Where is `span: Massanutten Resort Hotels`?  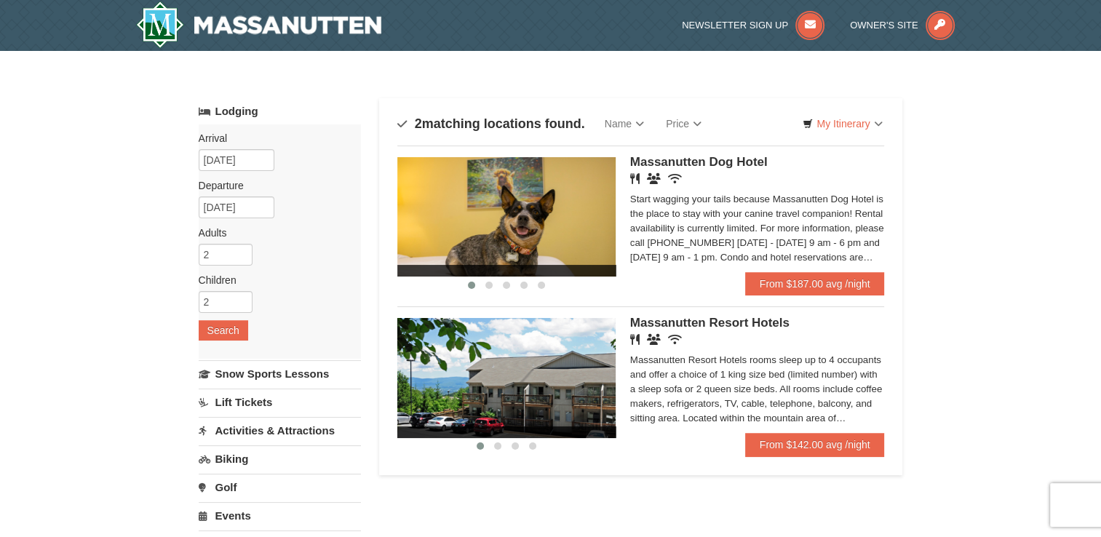 span: Massanutten Resort Hotels is located at coordinates (709, 322).